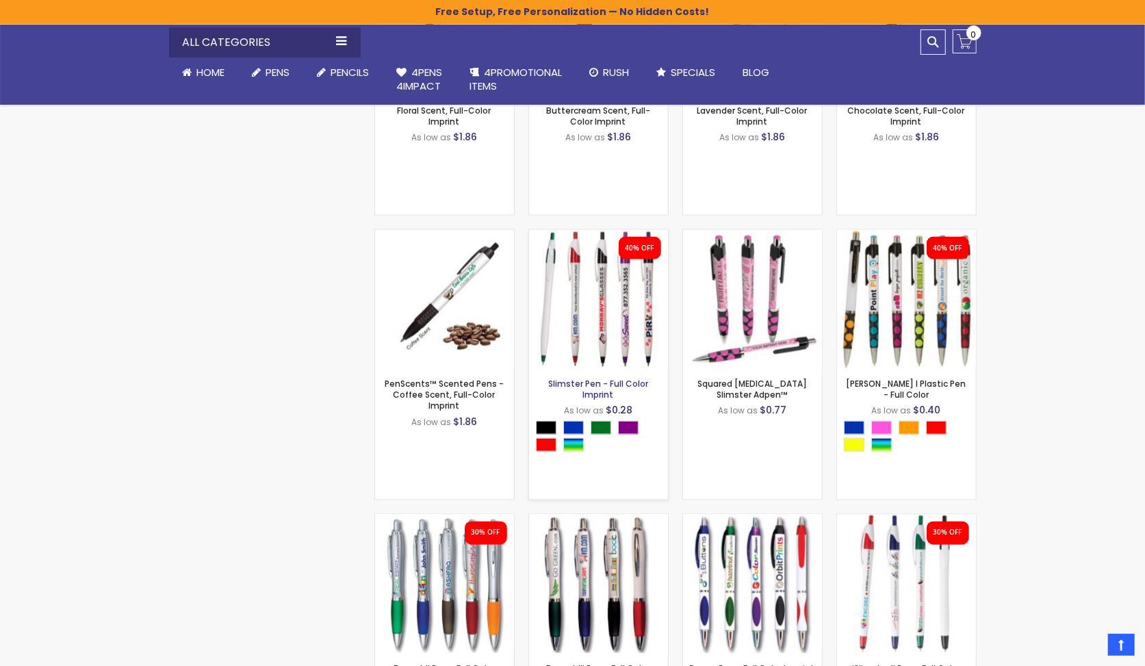 The image size is (1145, 666). Describe the element at coordinates (598, 519) in the screenshot. I see `a: Basset III Pen - Full Color Imprint` at that location.